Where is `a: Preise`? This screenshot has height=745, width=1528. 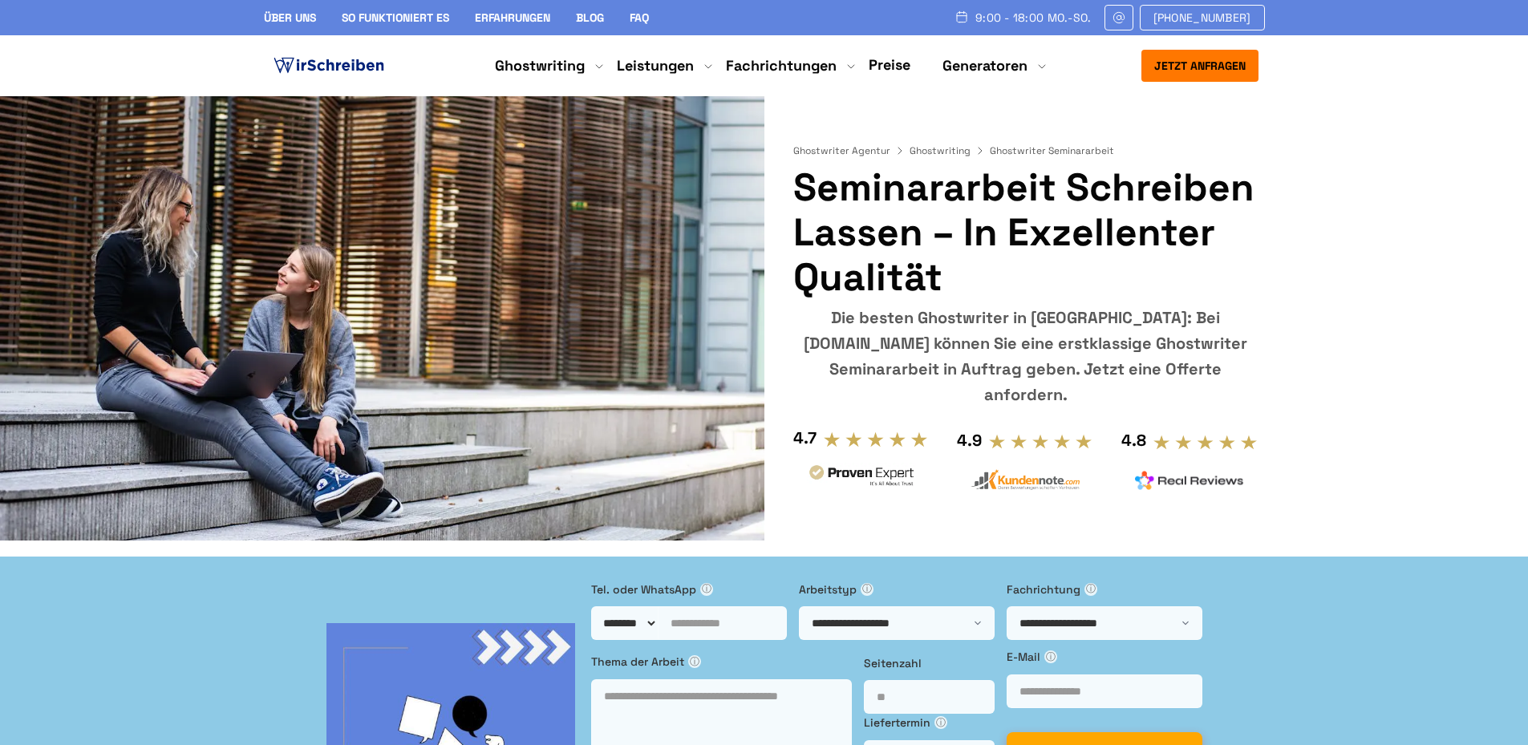 a: Preise is located at coordinates (890, 64).